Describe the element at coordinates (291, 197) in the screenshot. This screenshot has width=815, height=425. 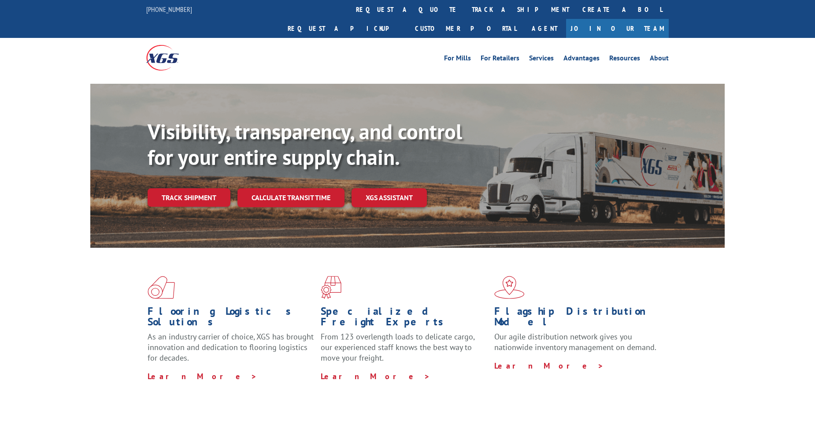
I see `a: Calculate transit time` at that location.